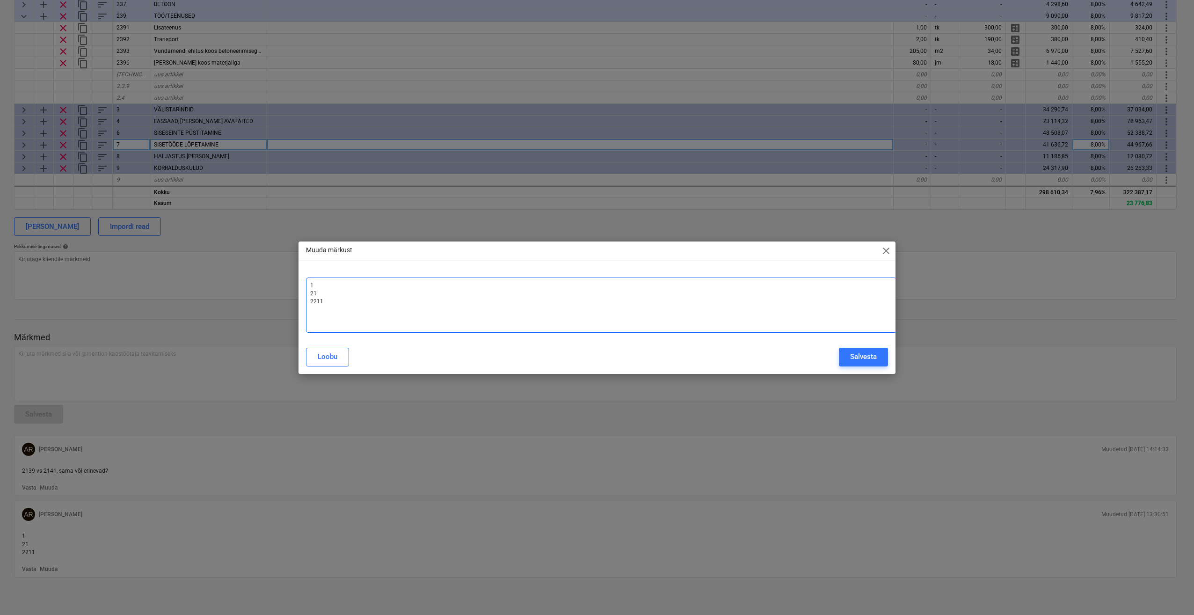 This screenshot has width=1194, height=615. I want to click on span: 2211, so click(317, 301).